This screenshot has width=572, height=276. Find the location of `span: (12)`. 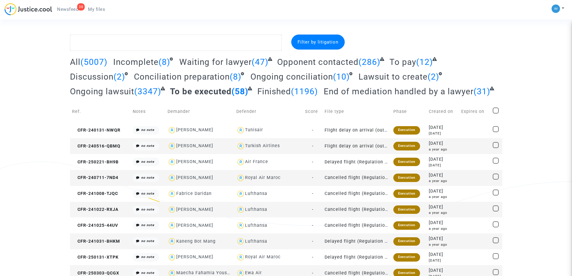

span: (12) is located at coordinates (424, 62).